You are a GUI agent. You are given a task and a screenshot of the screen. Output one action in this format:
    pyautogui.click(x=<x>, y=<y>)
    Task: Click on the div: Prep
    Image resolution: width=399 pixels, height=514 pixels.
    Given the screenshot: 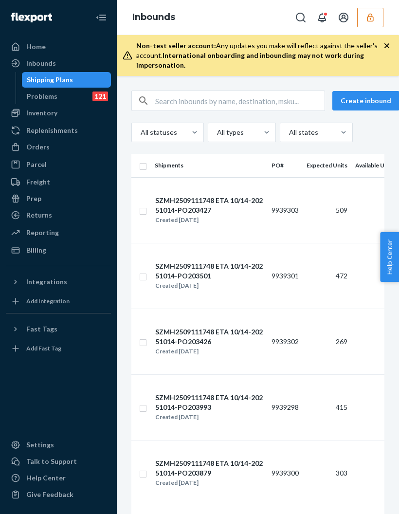 What is the action you would take?
    pyautogui.click(x=34, y=199)
    